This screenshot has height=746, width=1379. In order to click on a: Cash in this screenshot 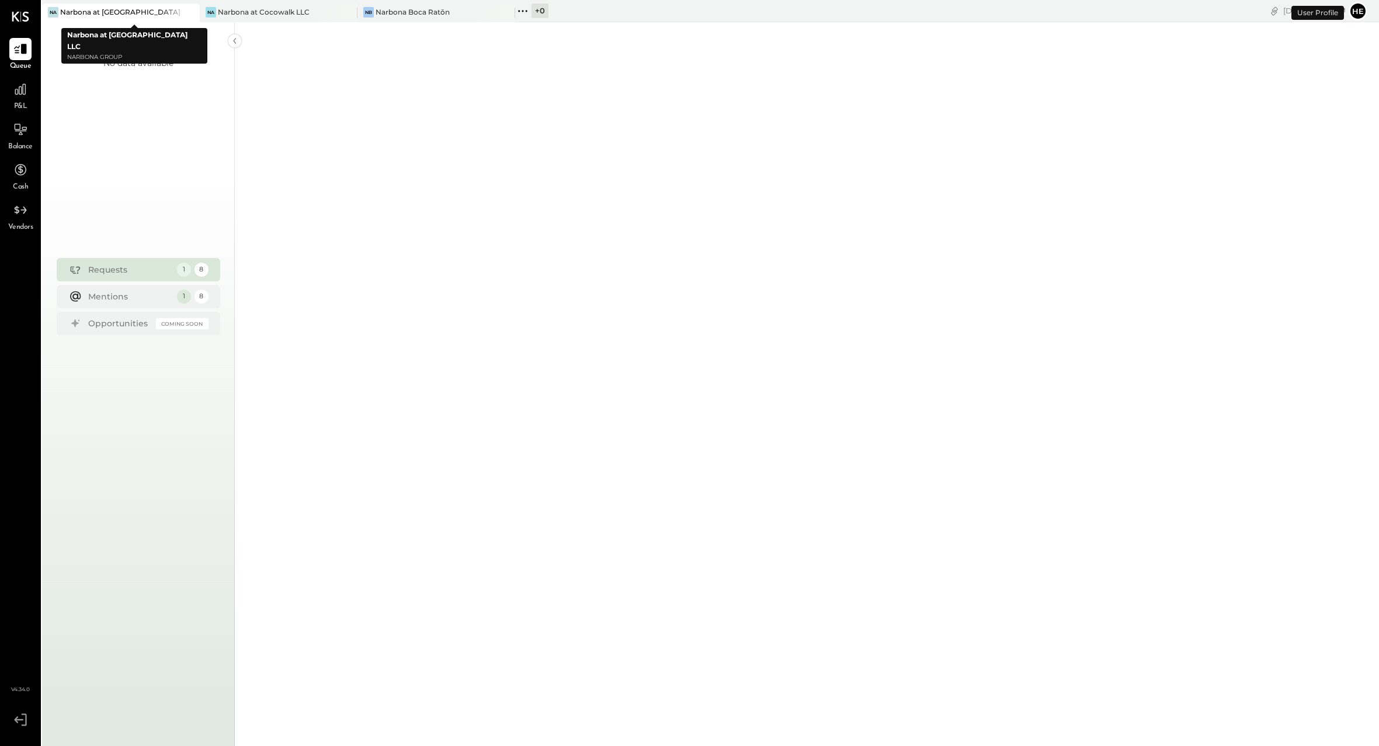, I will do `click(20, 176)`.